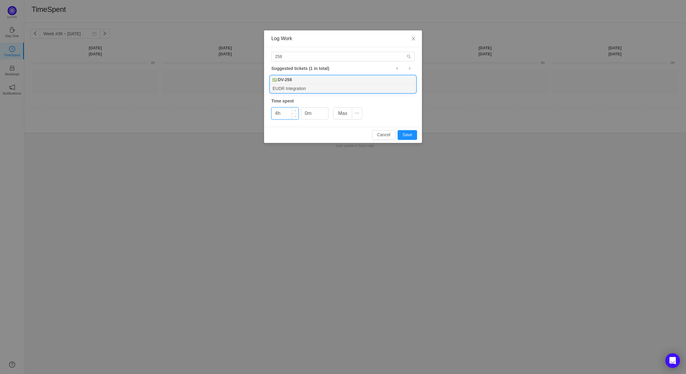 Image resolution: width=686 pixels, height=374 pixels. Describe the element at coordinates (343, 101) in the screenshot. I see `div: Time spent` at that location.